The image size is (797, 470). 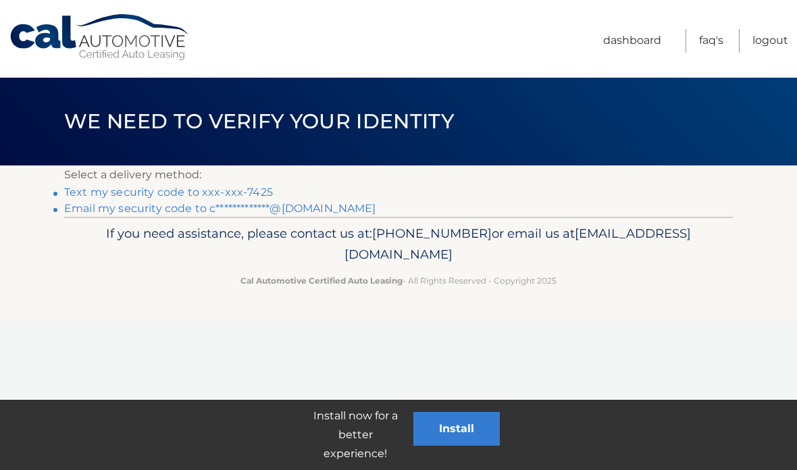 I want to click on p: Select a delivery method:, so click(x=399, y=175).